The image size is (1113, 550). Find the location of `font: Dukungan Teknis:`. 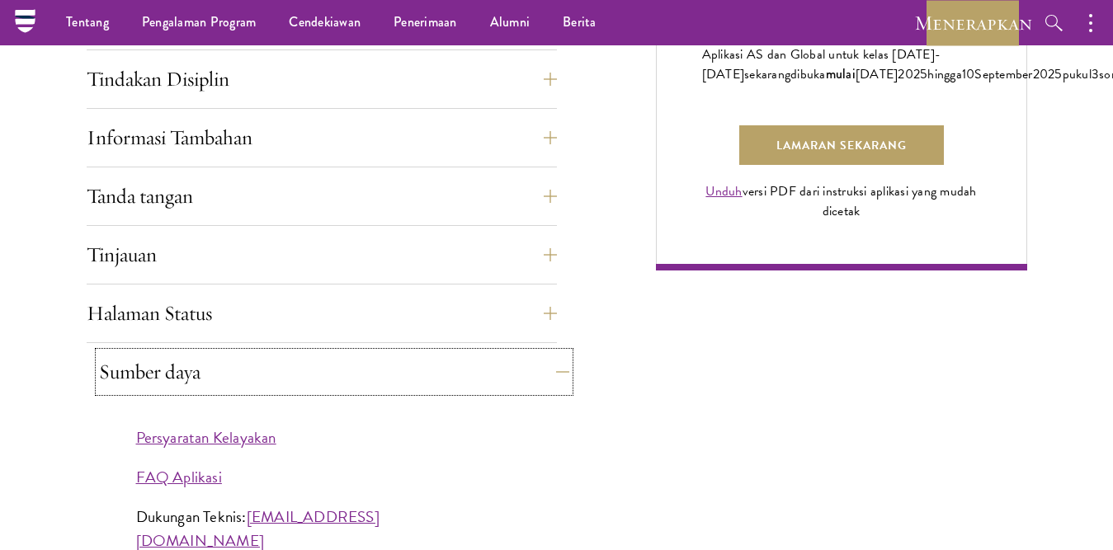

font: Dukungan Teknis: is located at coordinates (191, 516).